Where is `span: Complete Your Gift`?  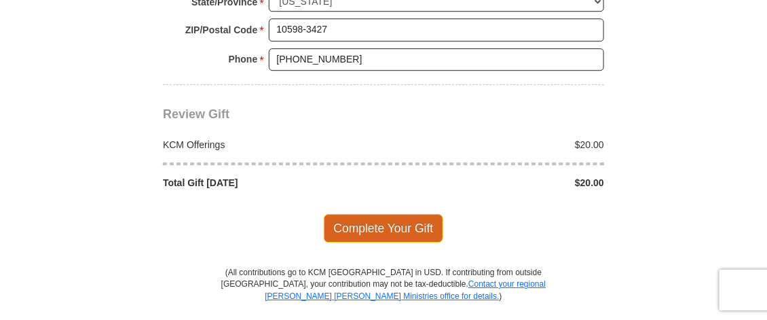
span: Complete Your Gift is located at coordinates (384, 228).